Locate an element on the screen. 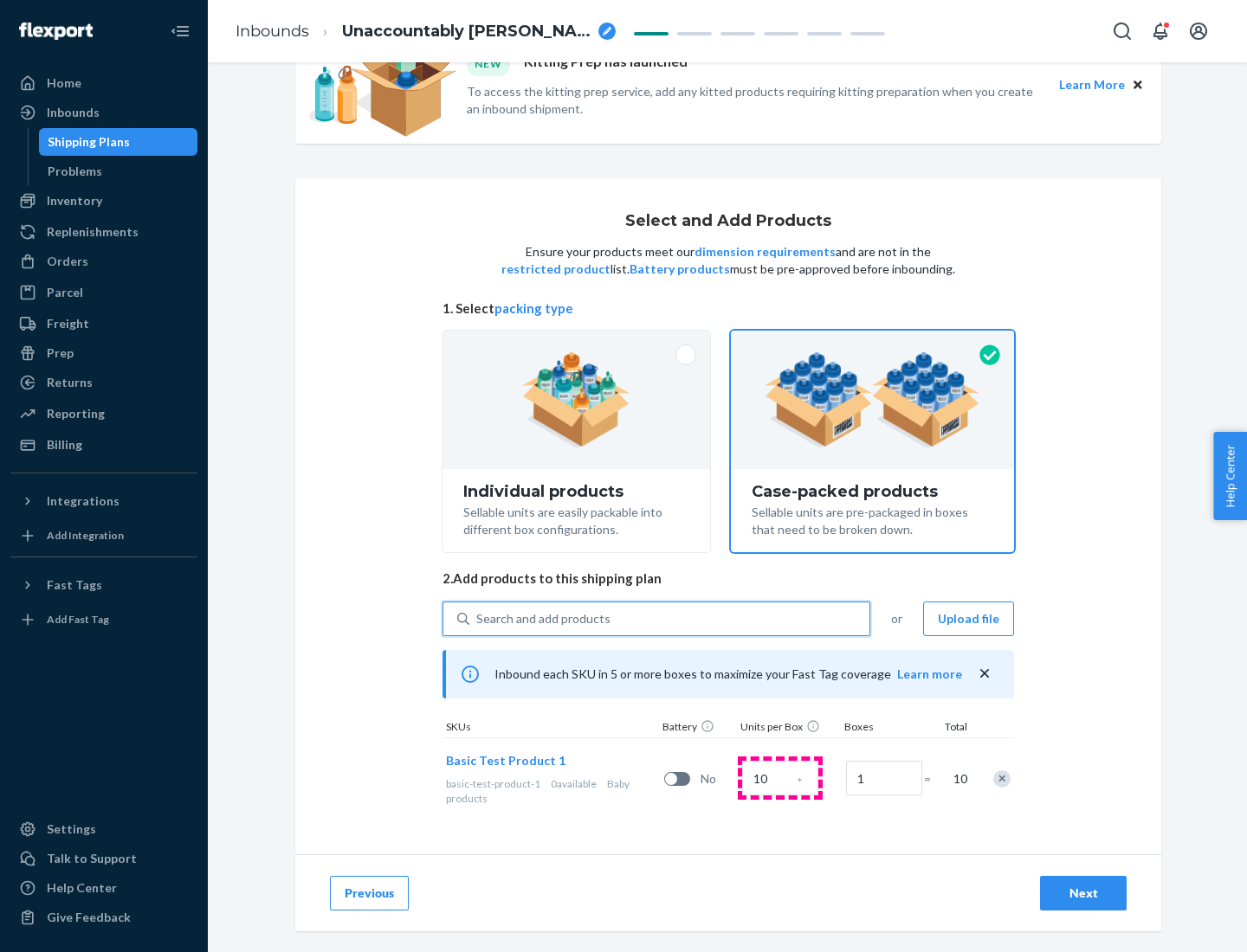  span: 2. Add products to this shipping plan is located at coordinates (728, 578).